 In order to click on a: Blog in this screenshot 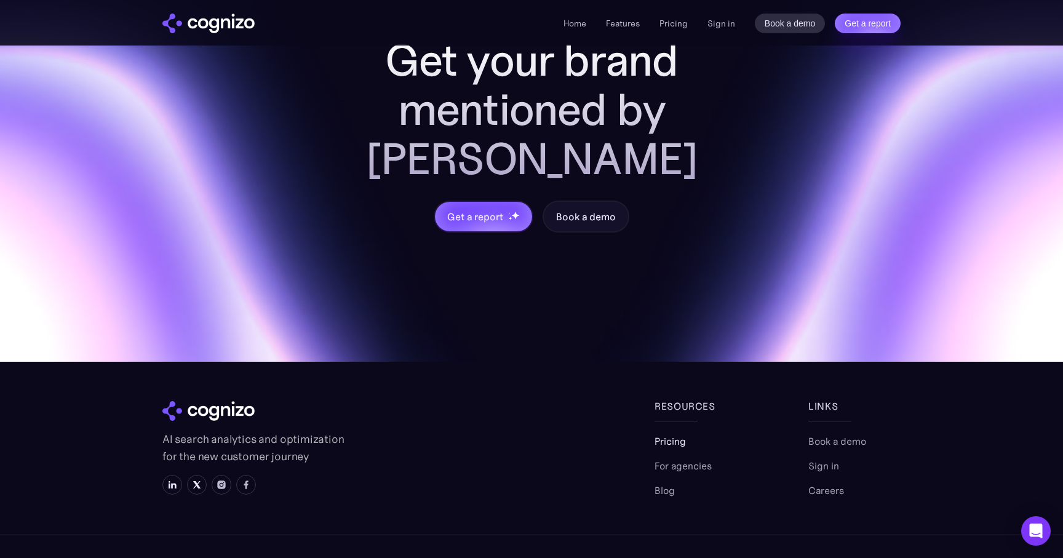, I will do `click(665, 490)`.